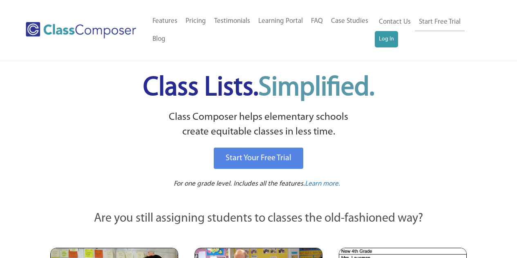  What do you see at coordinates (440, 22) in the screenshot?
I see `a: Start Free Trial` at bounding box center [440, 22].